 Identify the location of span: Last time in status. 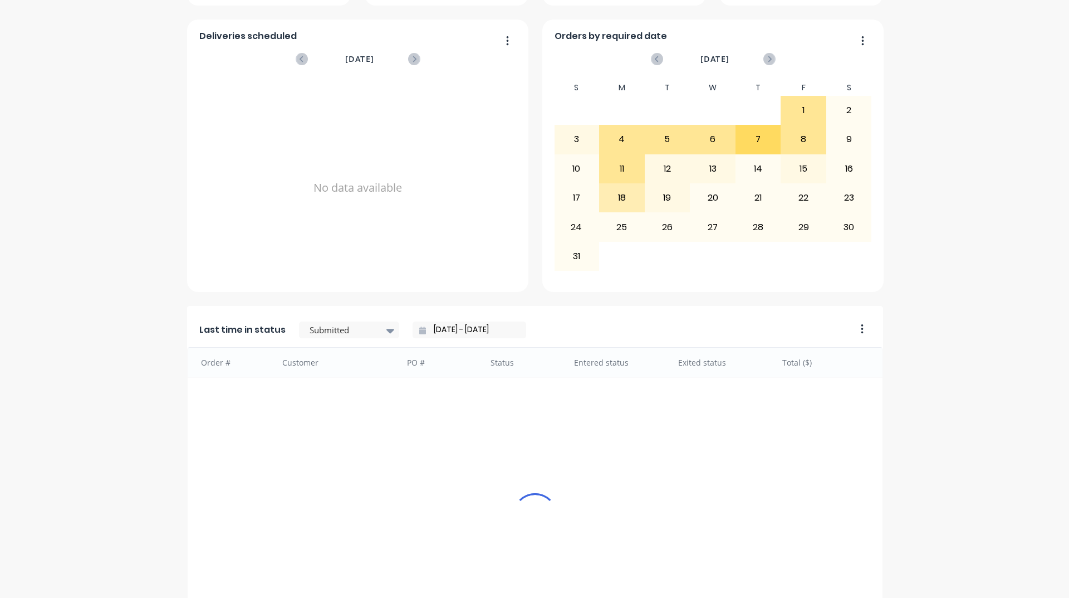
(242, 330).